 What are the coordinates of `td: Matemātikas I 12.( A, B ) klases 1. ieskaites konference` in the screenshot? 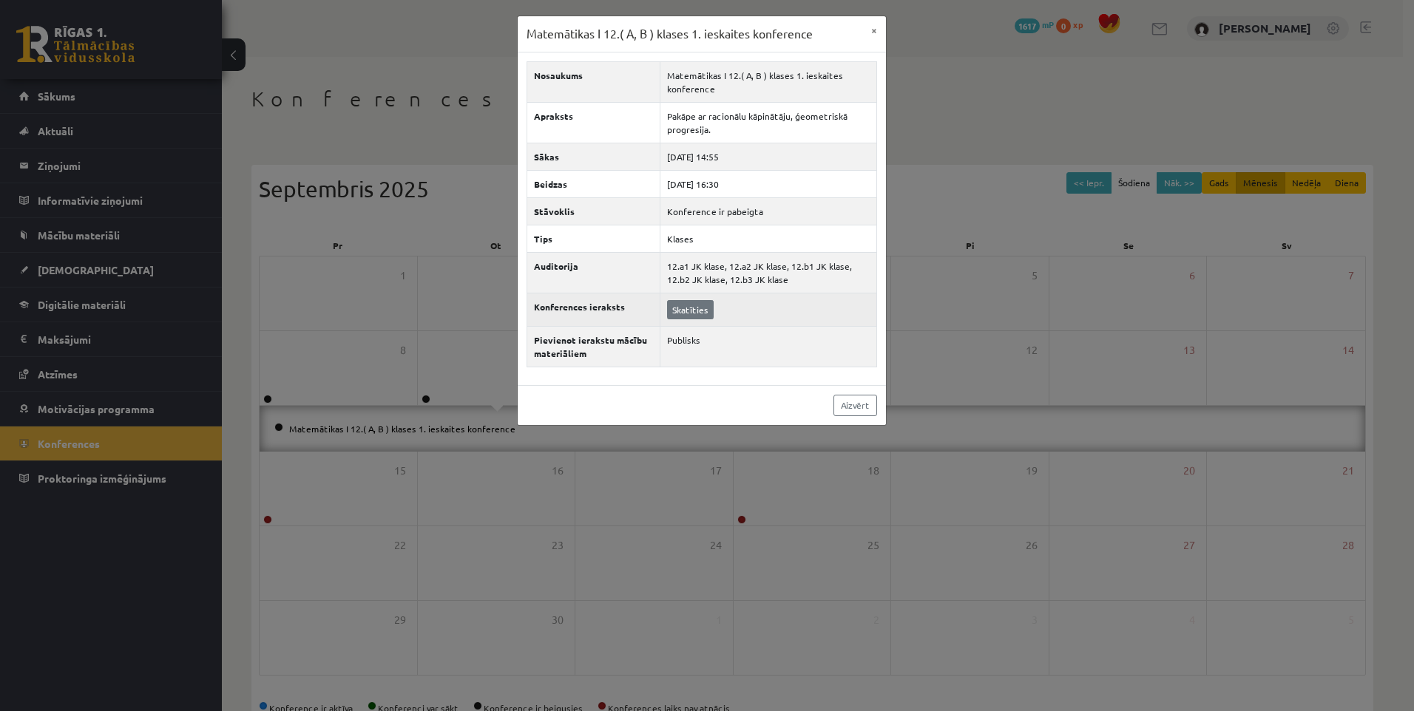 It's located at (768, 81).